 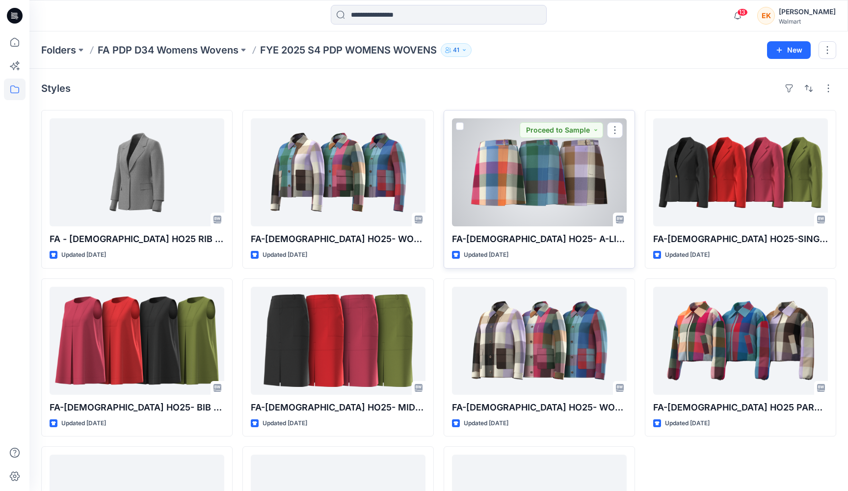 What do you see at coordinates (348, 50) in the screenshot?
I see `p: FYE 2025 S4 PDP WOMENS WOVENS` at bounding box center [348, 50].